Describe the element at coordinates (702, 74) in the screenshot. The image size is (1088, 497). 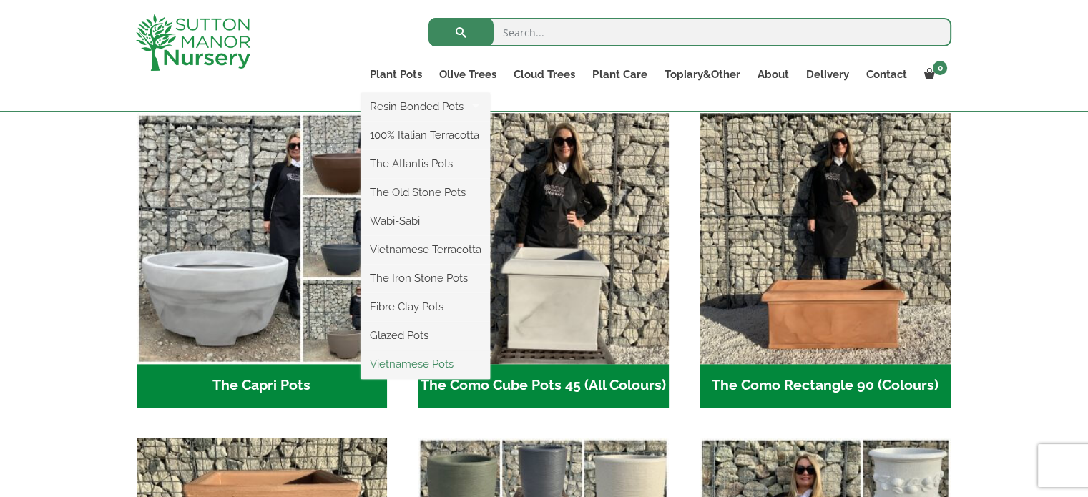
I see `a: Topiary&Other` at that location.